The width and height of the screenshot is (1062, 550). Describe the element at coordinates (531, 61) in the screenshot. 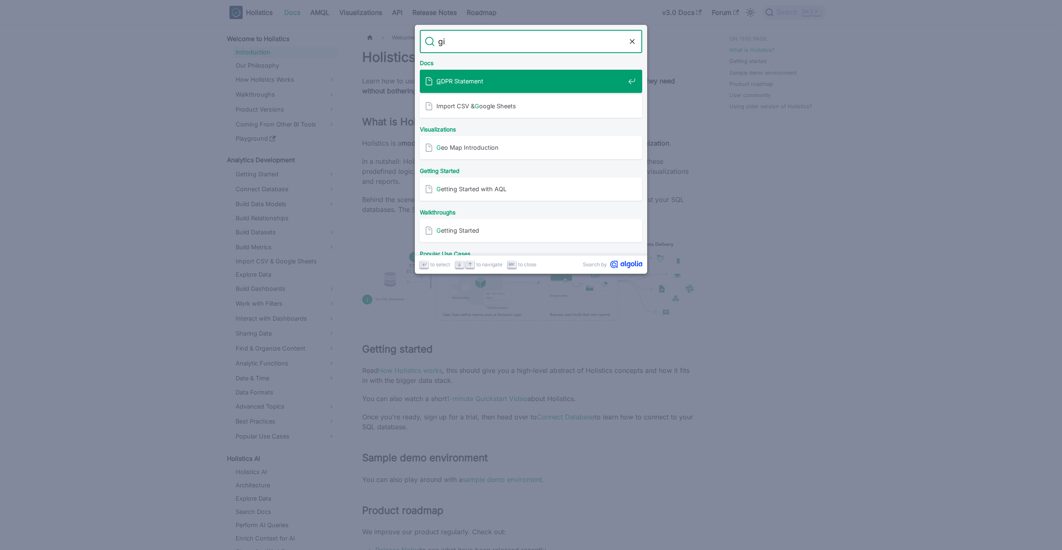

I see `div: Docs` at that location.